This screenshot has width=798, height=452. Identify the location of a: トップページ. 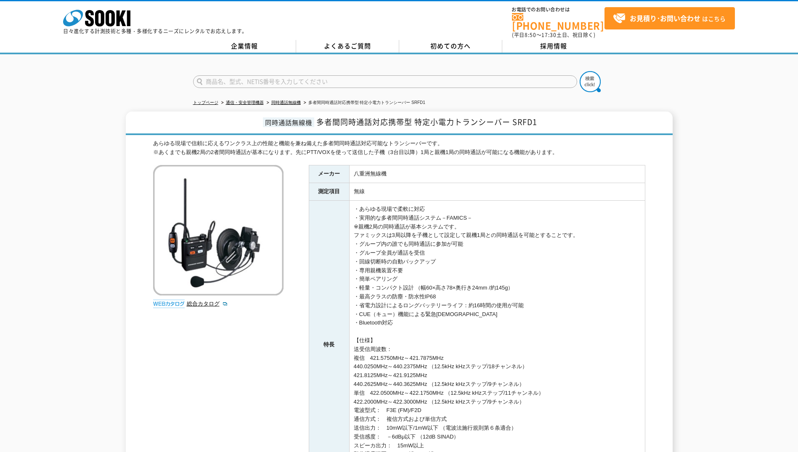
(206, 102).